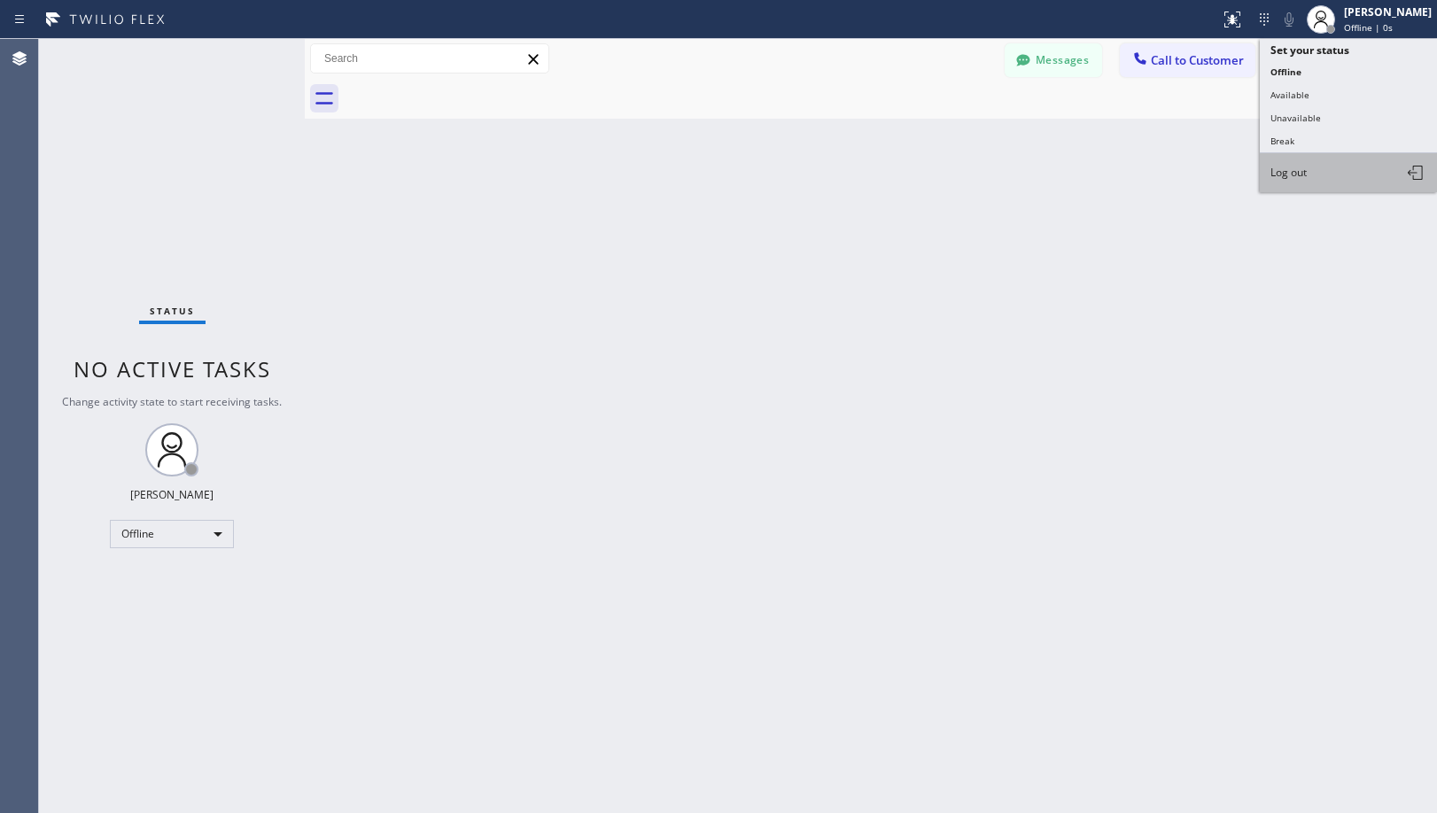  Describe the element at coordinates (172, 534) in the screenshot. I see `div: Offline` at that location.